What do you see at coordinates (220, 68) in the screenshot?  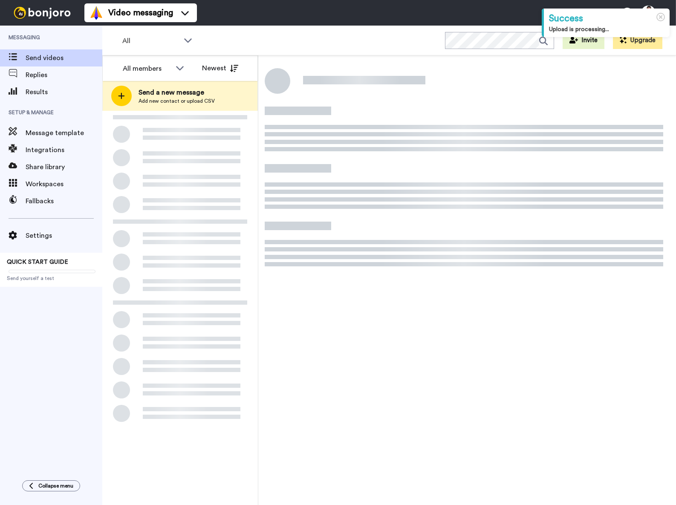 I see `button: Newest` at bounding box center [220, 68].